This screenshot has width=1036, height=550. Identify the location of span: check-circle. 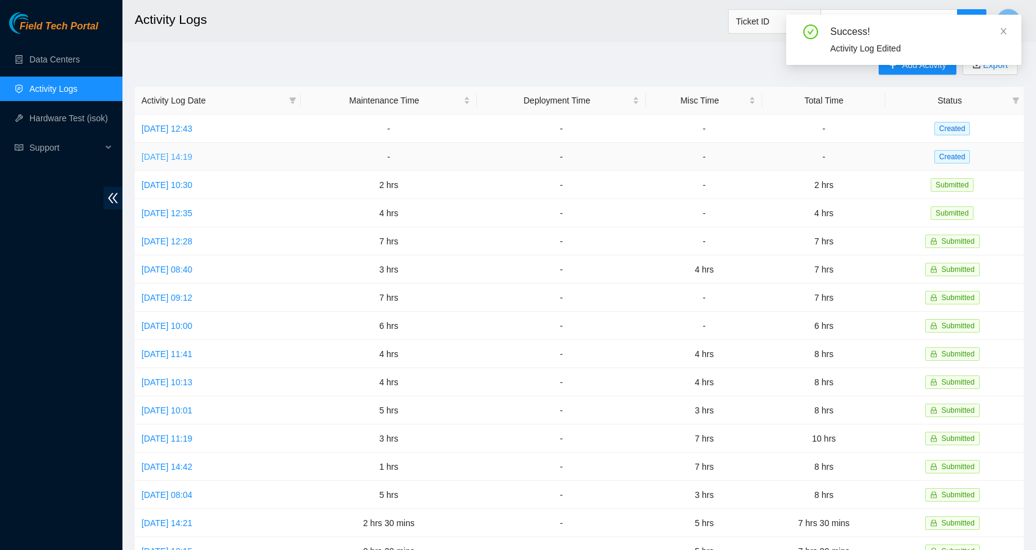
(811, 32).